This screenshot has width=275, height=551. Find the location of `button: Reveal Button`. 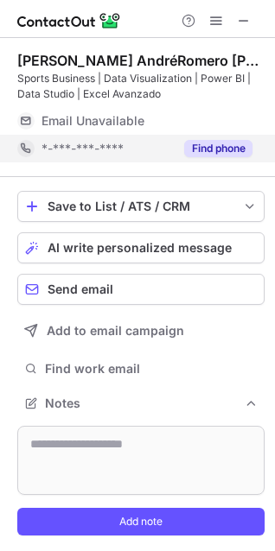

button: Reveal Button is located at coordinates (218, 149).